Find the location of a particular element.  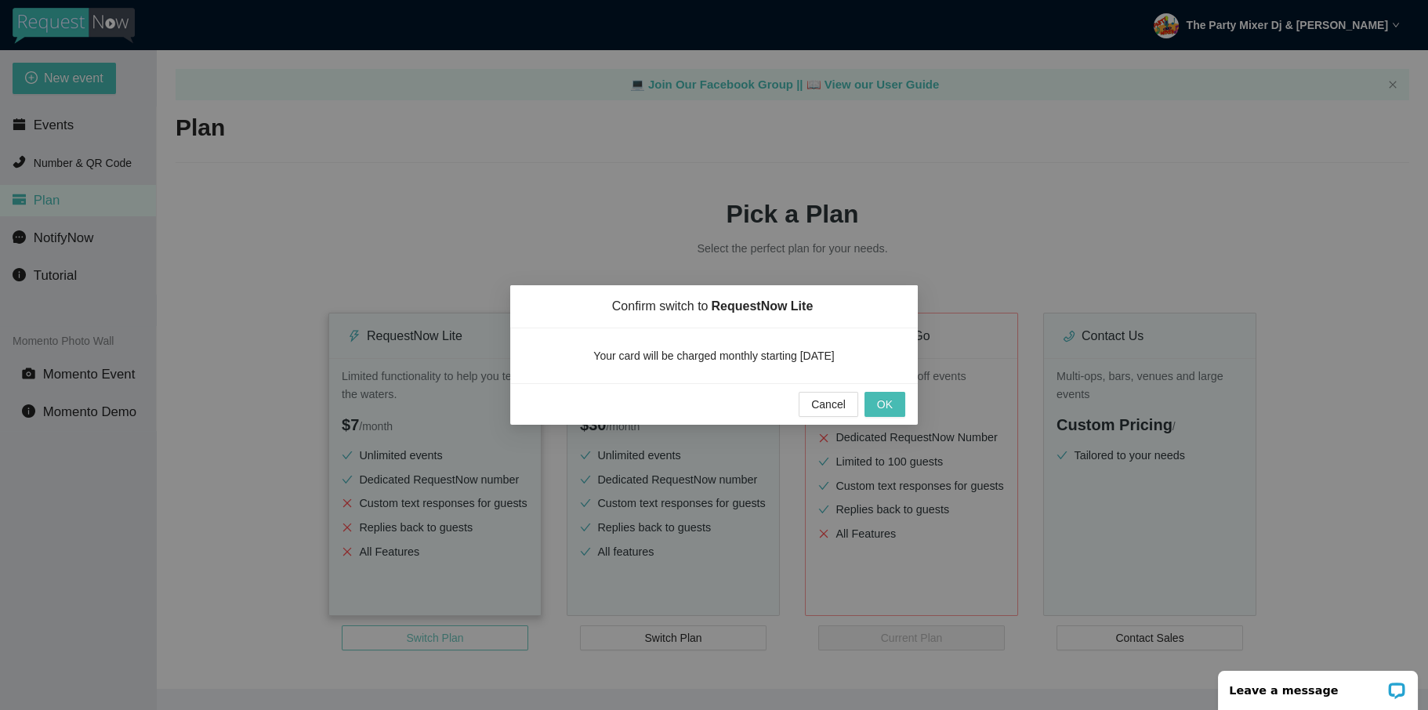

span: Cancel is located at coordinates (828, 404).